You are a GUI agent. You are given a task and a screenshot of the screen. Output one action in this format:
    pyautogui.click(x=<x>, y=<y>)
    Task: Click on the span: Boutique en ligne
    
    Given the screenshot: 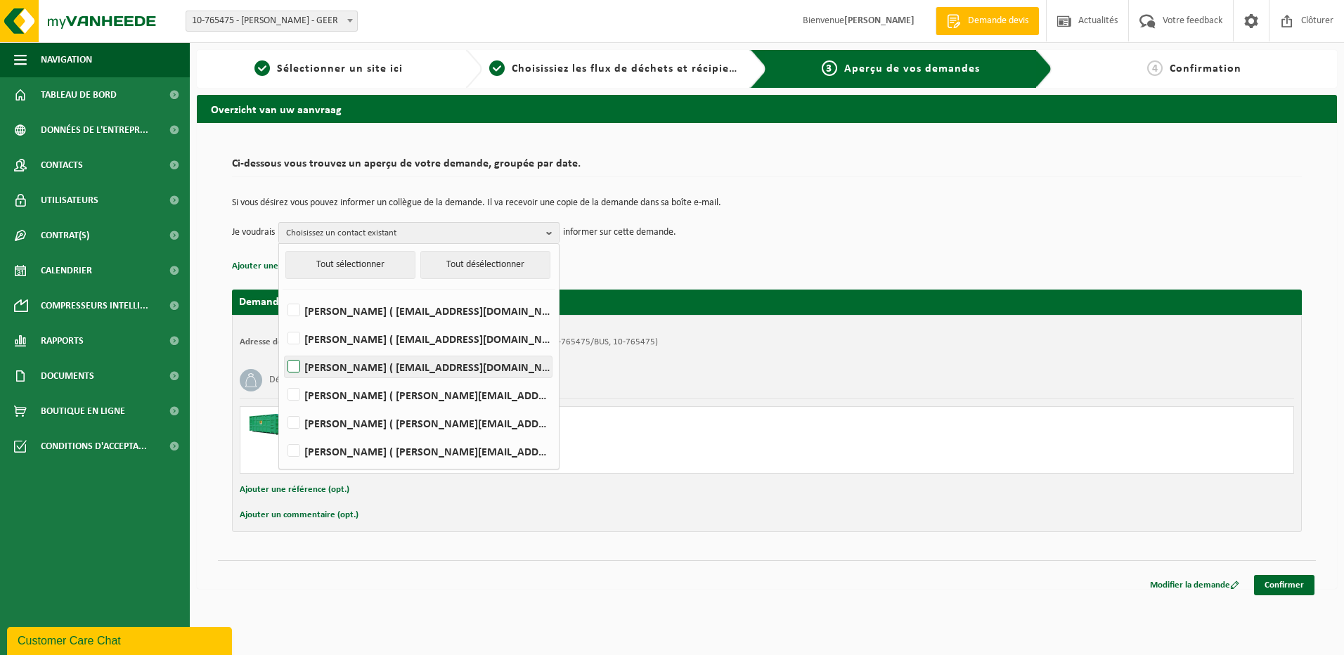 What is the action you would take?
    pyautogui.click(x=83, y=411)
    